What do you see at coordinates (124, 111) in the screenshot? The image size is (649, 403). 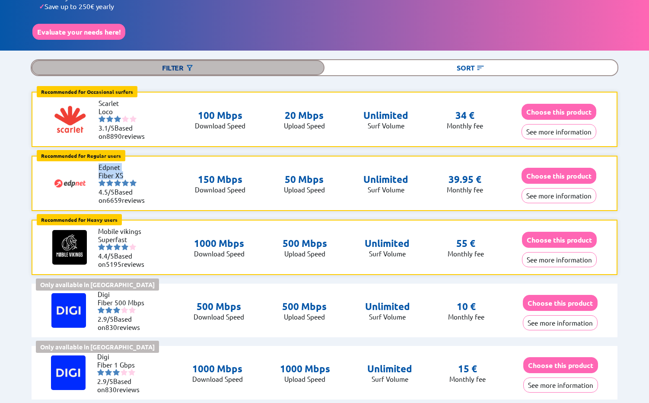 I see `li: Loco` at bounding box center [124, 111].